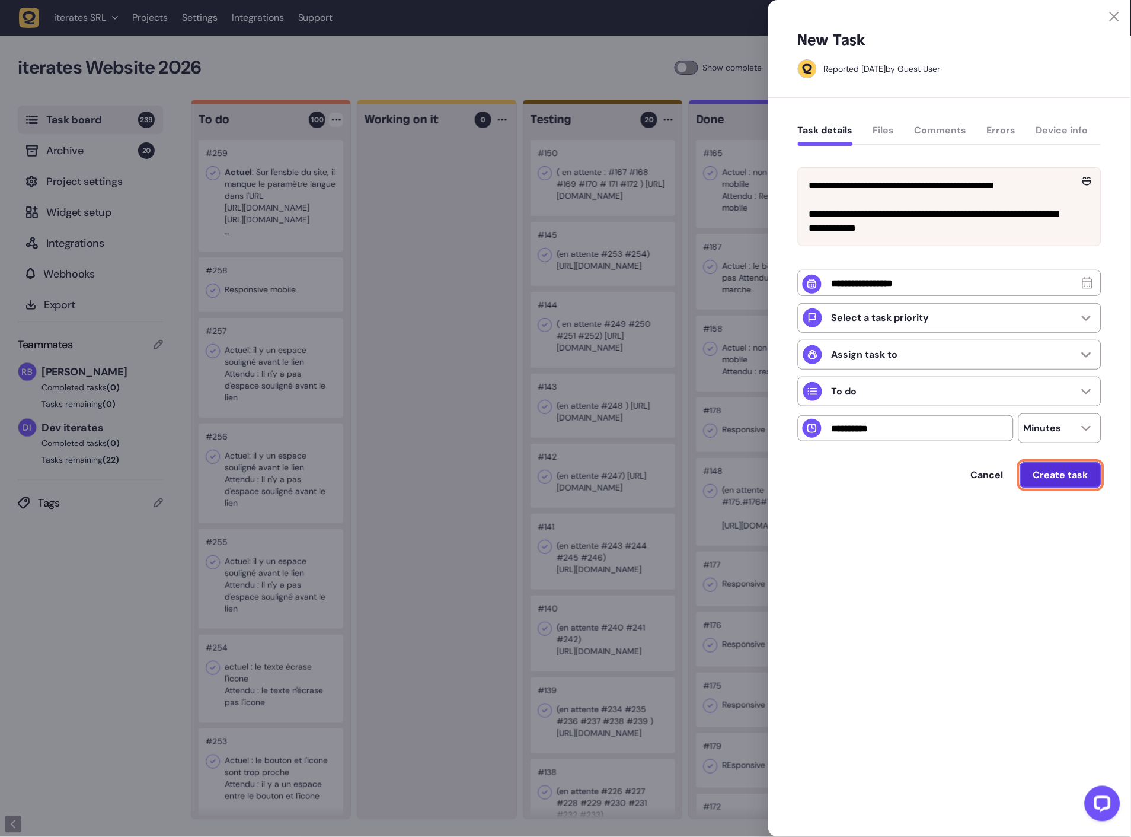 Image resolution: width=1131 pixels, height=837 pixels. What do you see at coordinates (987, 475) in the screenshot?
I see `button: Cancel` at bounding box center [987, 475].